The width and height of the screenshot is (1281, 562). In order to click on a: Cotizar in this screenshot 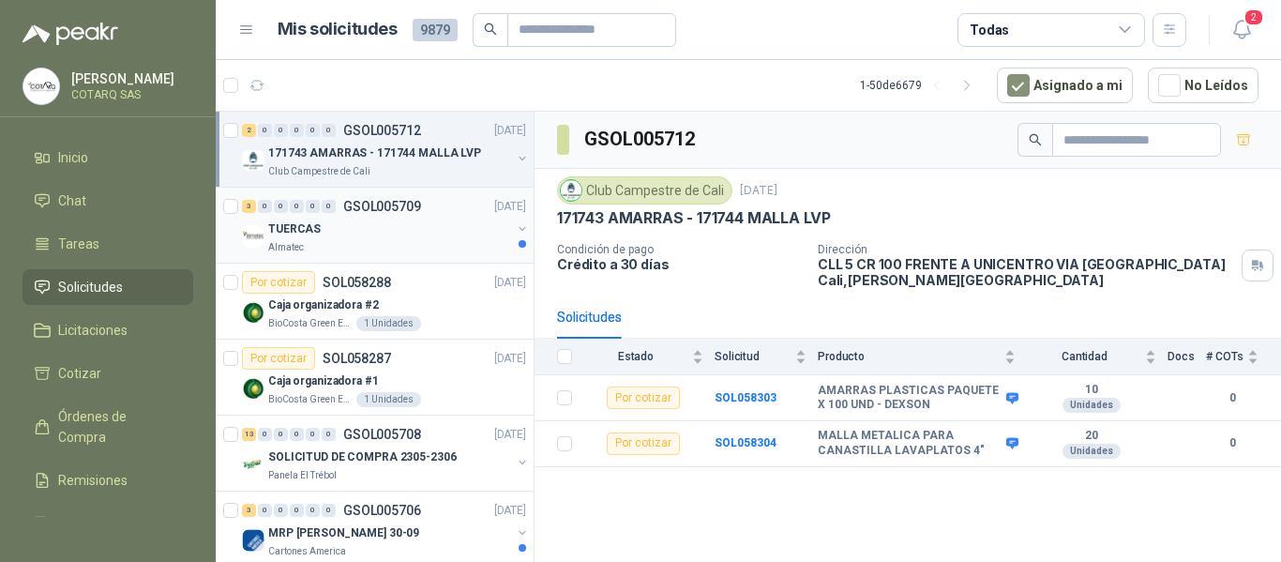, I will do `click(108, 373)`.